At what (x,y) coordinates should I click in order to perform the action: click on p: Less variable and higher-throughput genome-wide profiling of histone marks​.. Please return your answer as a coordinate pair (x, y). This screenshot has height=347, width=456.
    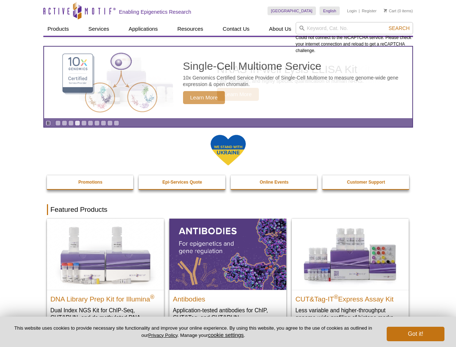
    Looking at the image, I should click on (351, 314).